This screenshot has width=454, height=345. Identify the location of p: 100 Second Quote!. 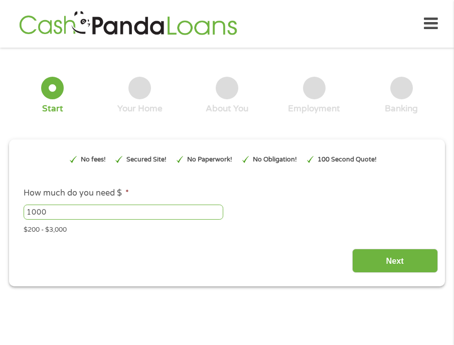
(347, 160).